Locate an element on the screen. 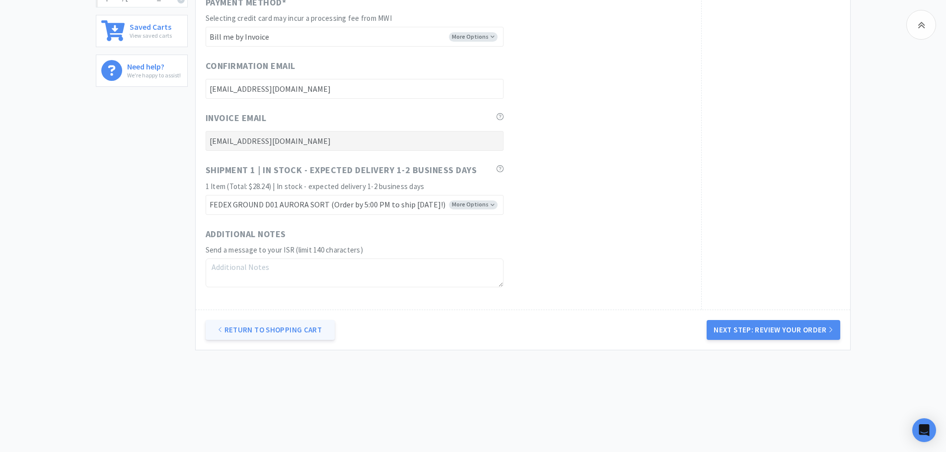  span: Selecting credit card may incur a processing fee from MWI is located at coordinates (299, 18).